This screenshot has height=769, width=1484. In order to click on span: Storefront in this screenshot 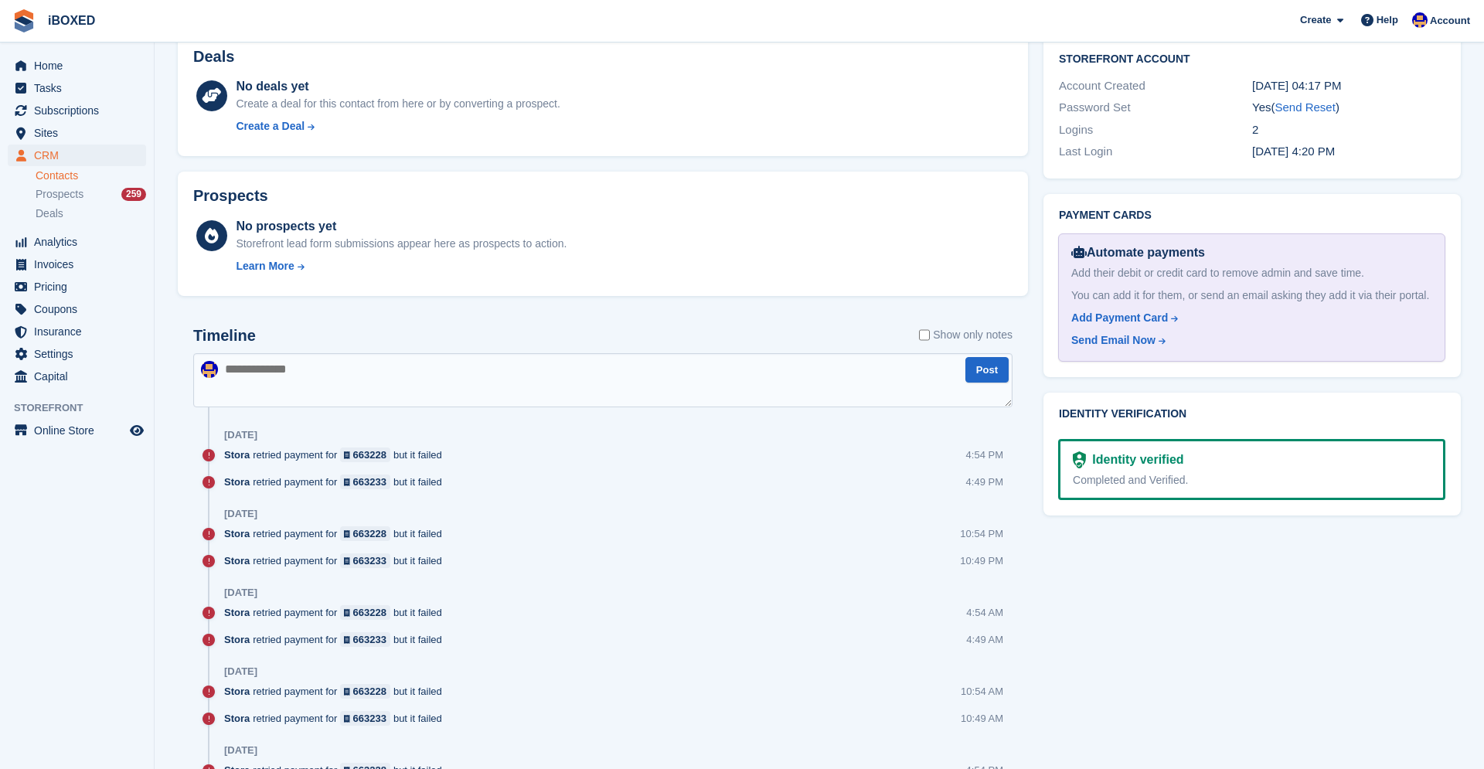, I will do `click(83, 408)`.